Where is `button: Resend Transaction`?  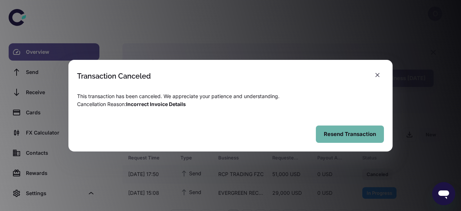
button: Resend Transaction is located at coordinates (349, 134).